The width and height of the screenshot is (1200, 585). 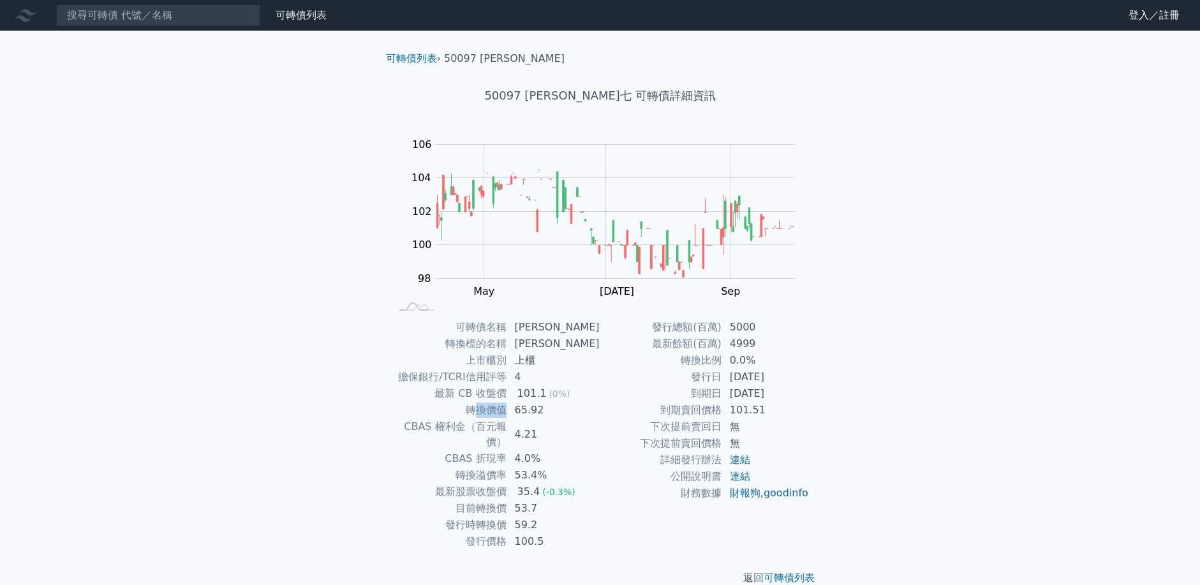 I want to click on td: 65.92, so click(x=554, y=410).